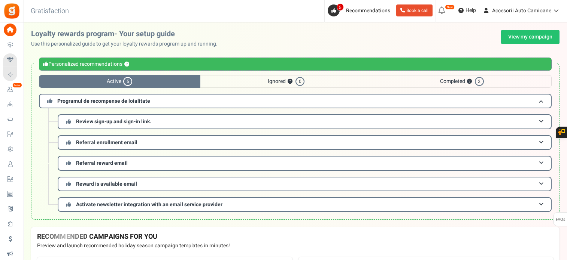 The width and height of the screenshot is (567, 260). Describe the element at coordinates (127, 34) in the screenshot. I see `h2: Loyalty rewards program- Your setup guide` at that location.